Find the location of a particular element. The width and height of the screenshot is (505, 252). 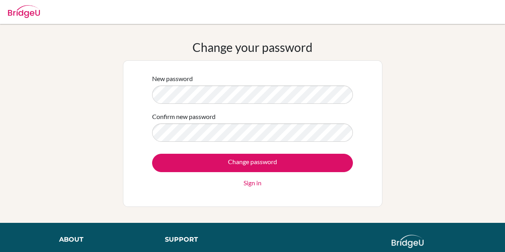

h1: Change your password is located at coordinates (252, 47).